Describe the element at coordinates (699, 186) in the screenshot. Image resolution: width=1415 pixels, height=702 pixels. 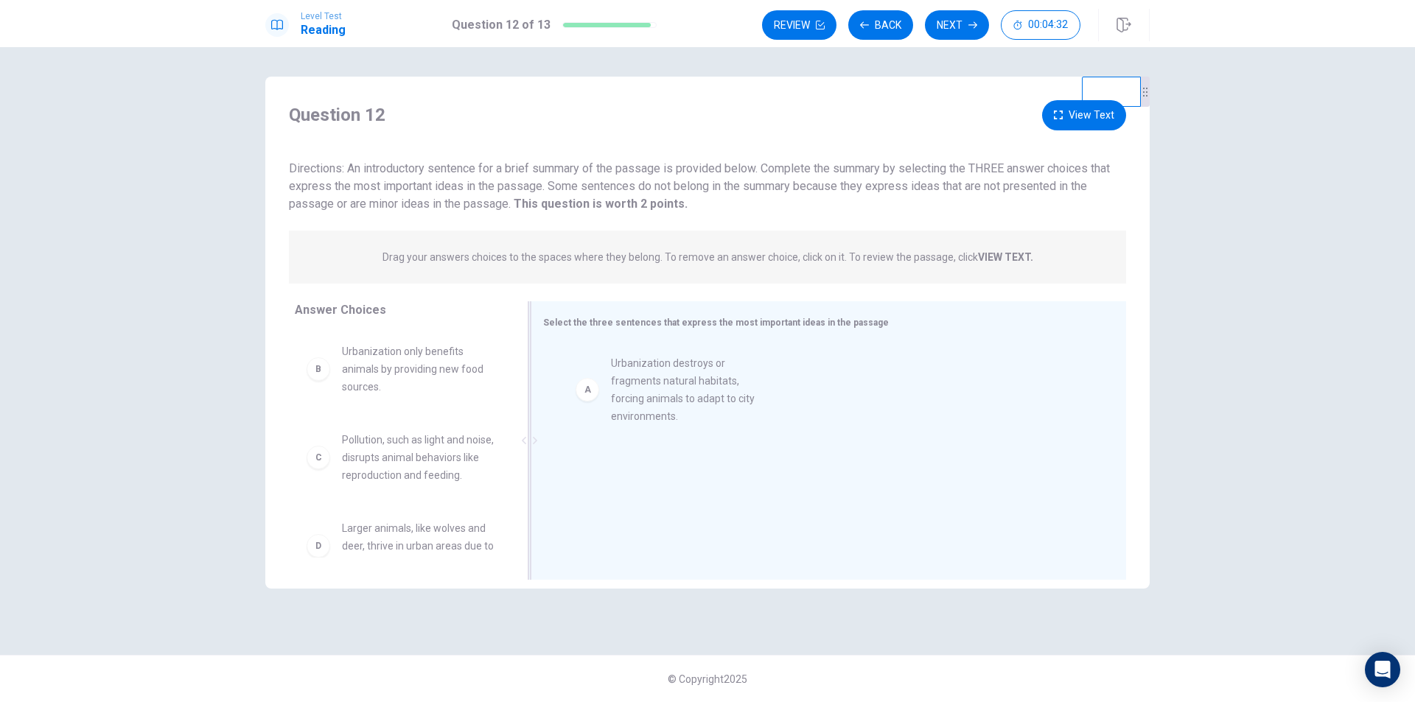
I see `span: Directions: An introductory sentence for a brief summary of the passage is provided below. Comple...` at that location.